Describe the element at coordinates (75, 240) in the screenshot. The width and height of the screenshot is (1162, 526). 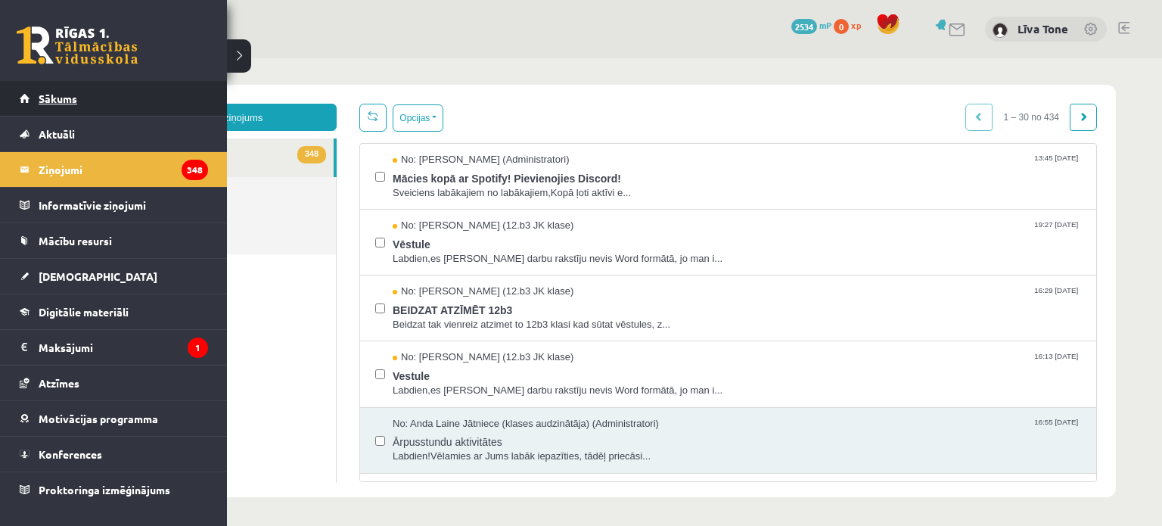
I see `span: Mācību resursi` at that location.